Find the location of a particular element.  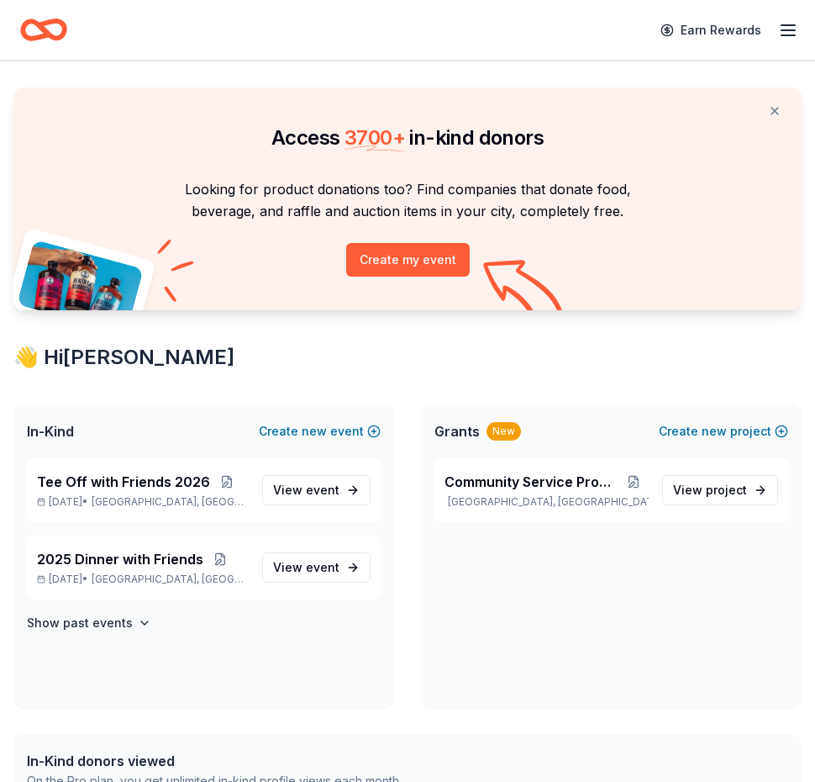

span: Tee Off with Friends 2026 is located at coordinates (124, 482).